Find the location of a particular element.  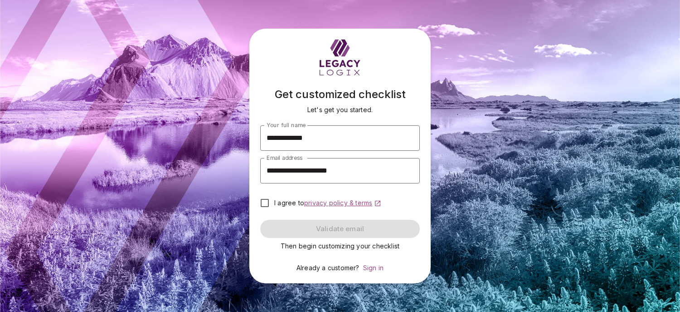

span: Already a customer? is located at coordinates (328, 267).